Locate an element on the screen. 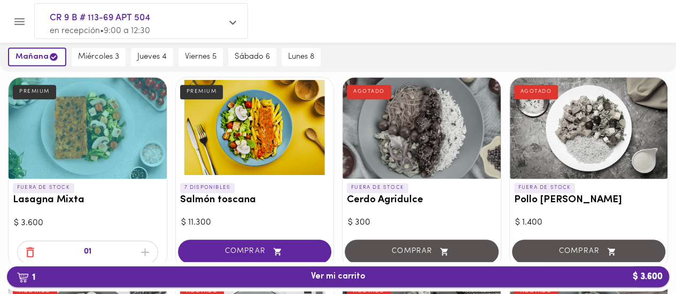  div: Lasagna Mixta is located at coordinates (88, 128).